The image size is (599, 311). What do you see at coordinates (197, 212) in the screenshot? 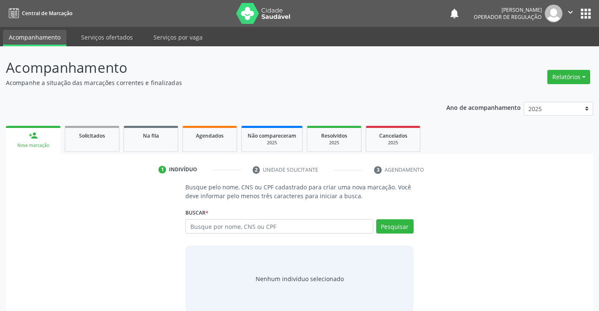
I see `label: Buscar` at bounding box center [197, 212].